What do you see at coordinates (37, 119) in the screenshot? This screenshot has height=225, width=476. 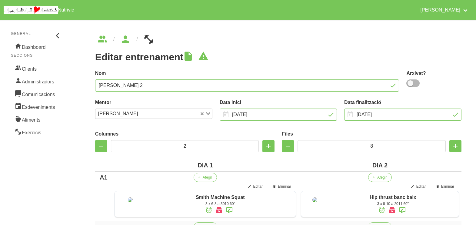 I see `a: Aliments` at bounding box center [37, 119].